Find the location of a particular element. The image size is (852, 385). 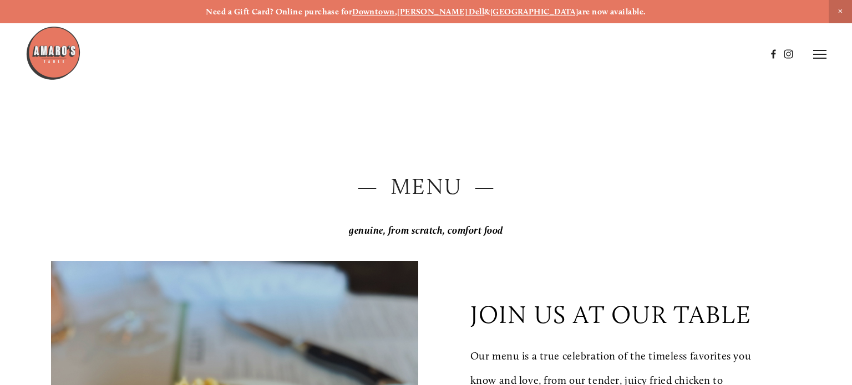

strong: are now available. is located at coordinates (612, 12).